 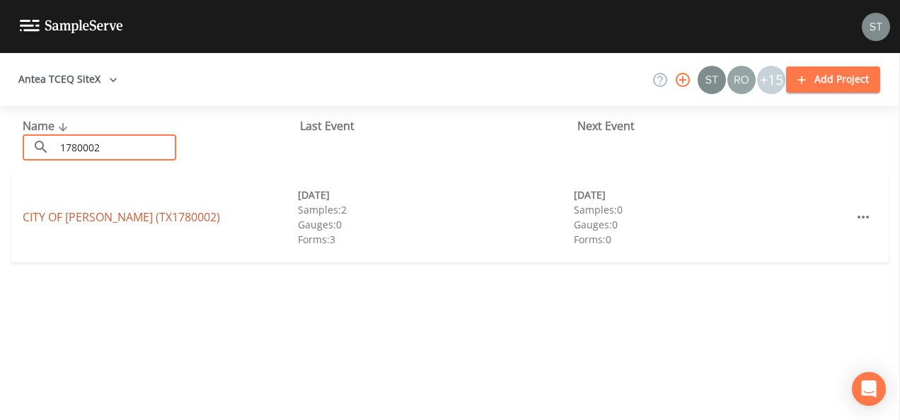 I want to click on div: +15, so click(x=771, y=80).